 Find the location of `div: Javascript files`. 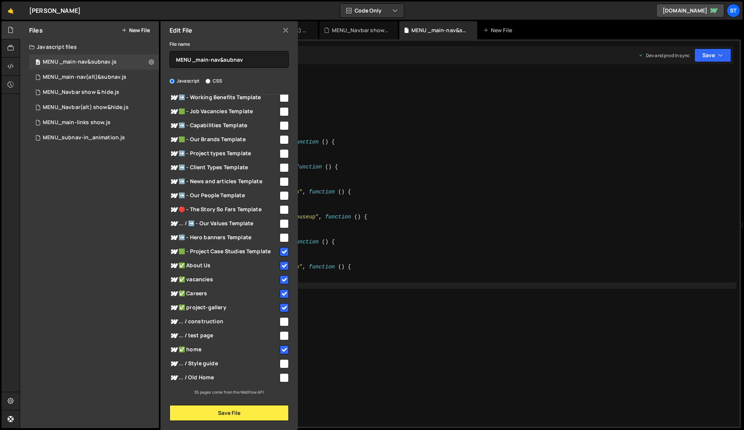

div: Javascript files is located at coordinates (89, 47).